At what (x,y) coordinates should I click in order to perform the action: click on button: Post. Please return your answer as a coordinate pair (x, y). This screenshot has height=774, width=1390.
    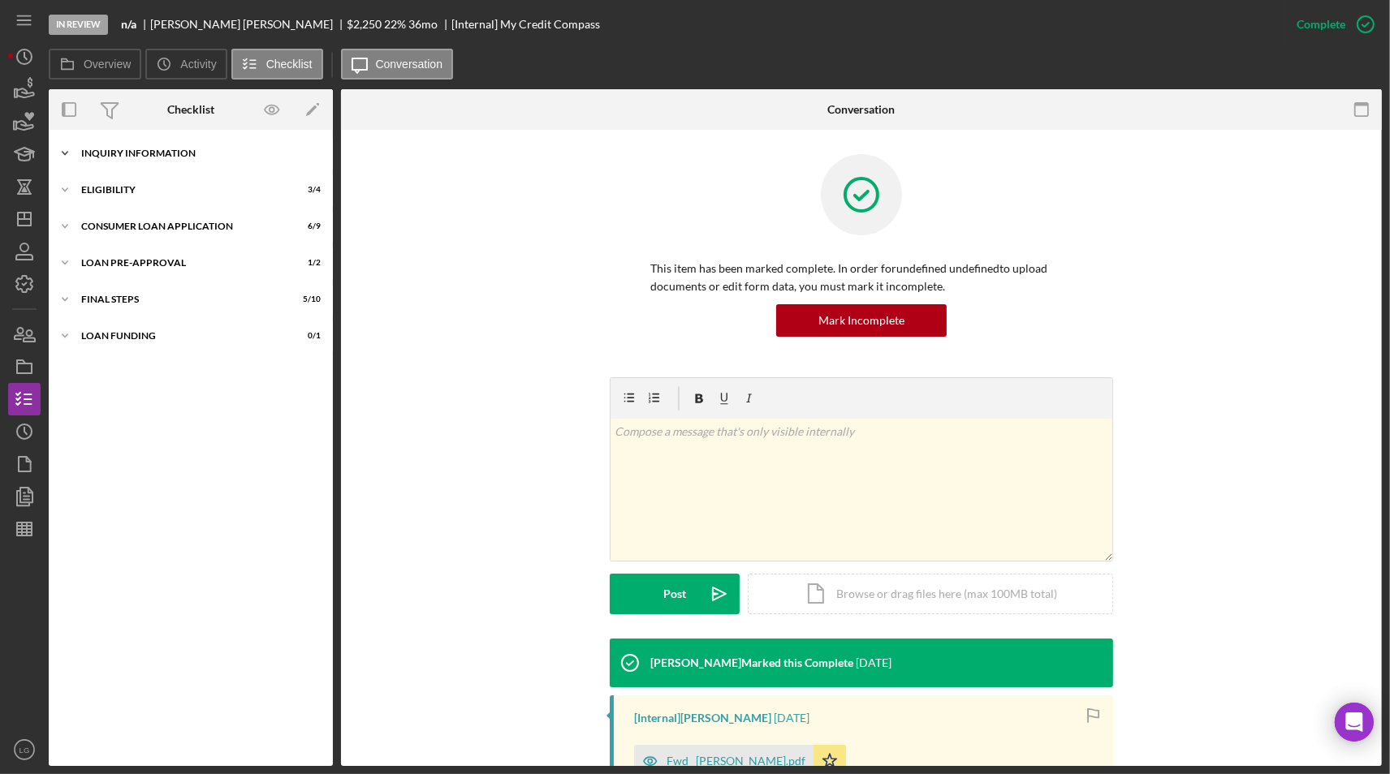
    Looking at the image, I should click on (675, 594).